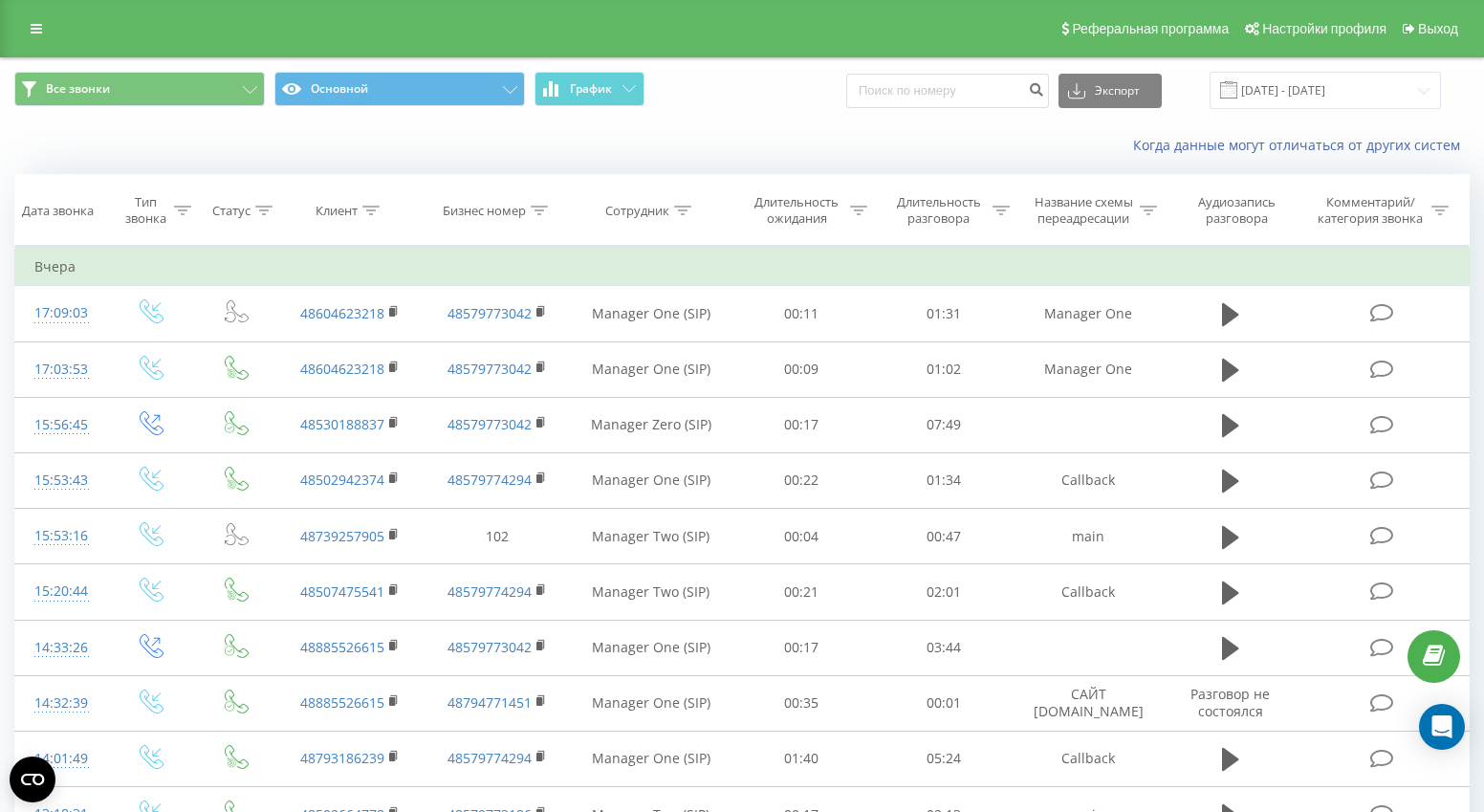  Describe the element at coordinates (802, 536) in the screenshot. I see `td: 00:04` at that location.